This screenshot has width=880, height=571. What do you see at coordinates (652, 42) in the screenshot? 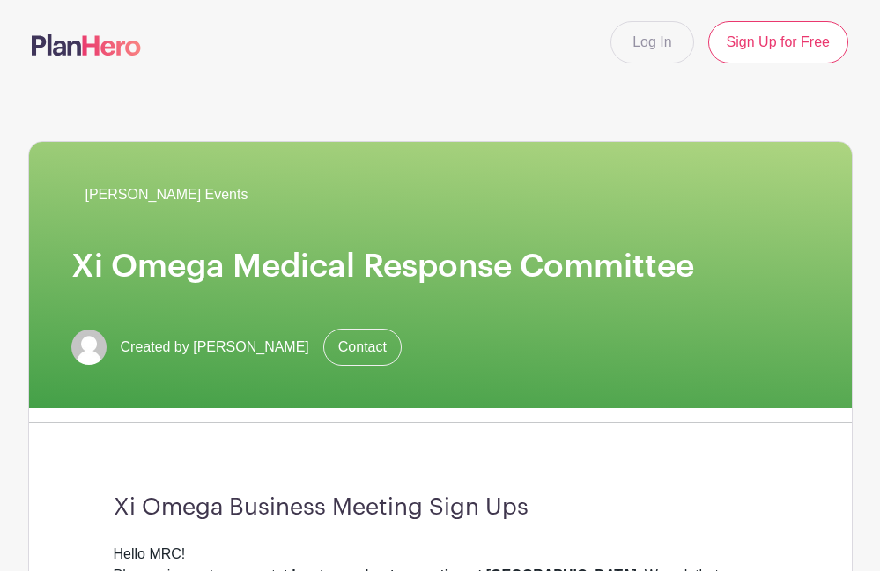
I see `a: Log In` at bounding box center [652, 42].